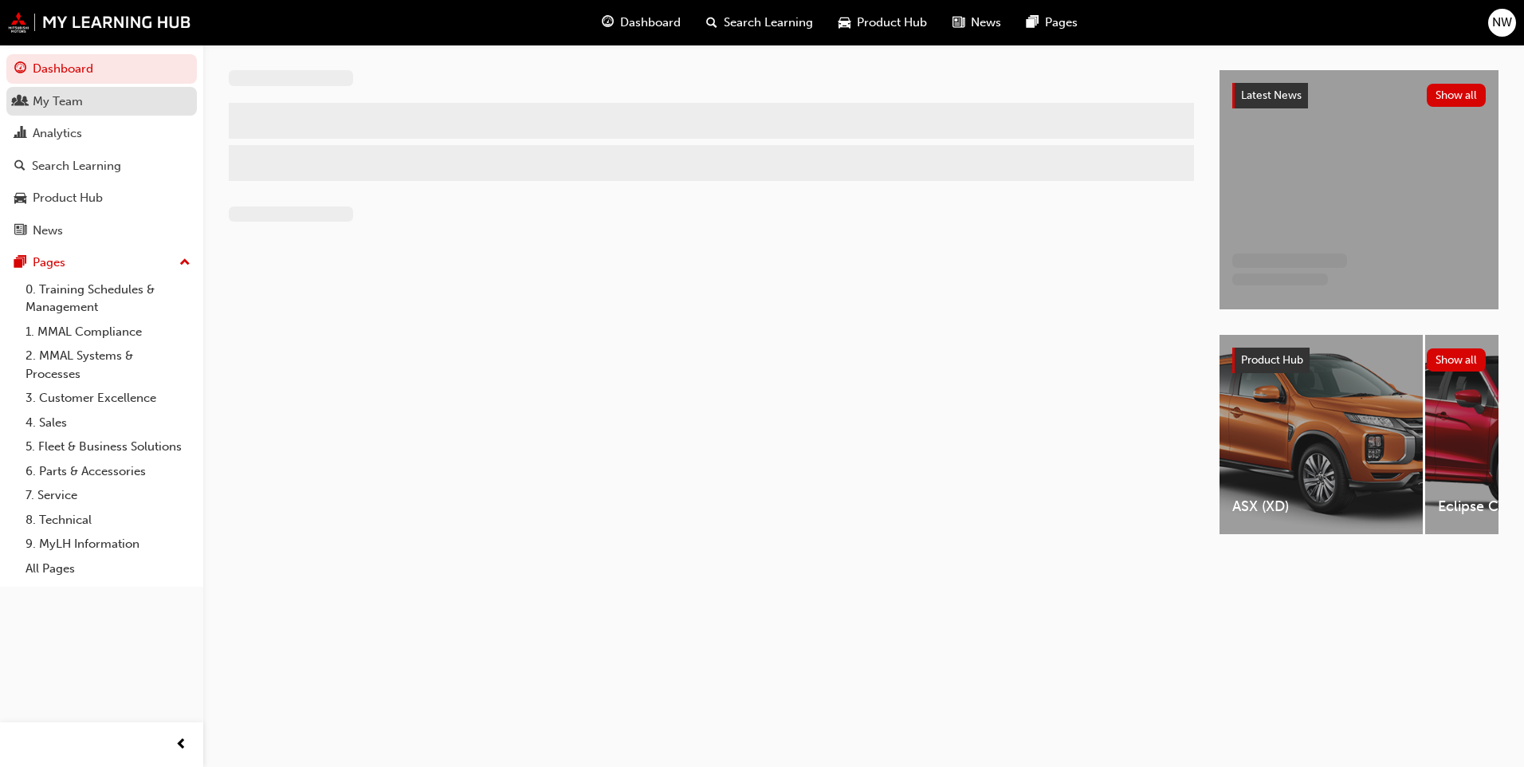 The image size is (1524, 767). What do you see at coordinates (108, 364) in the screenshot?
I see `a: 2. MMAL Systems & Processes` at bounding box center [108, 364].